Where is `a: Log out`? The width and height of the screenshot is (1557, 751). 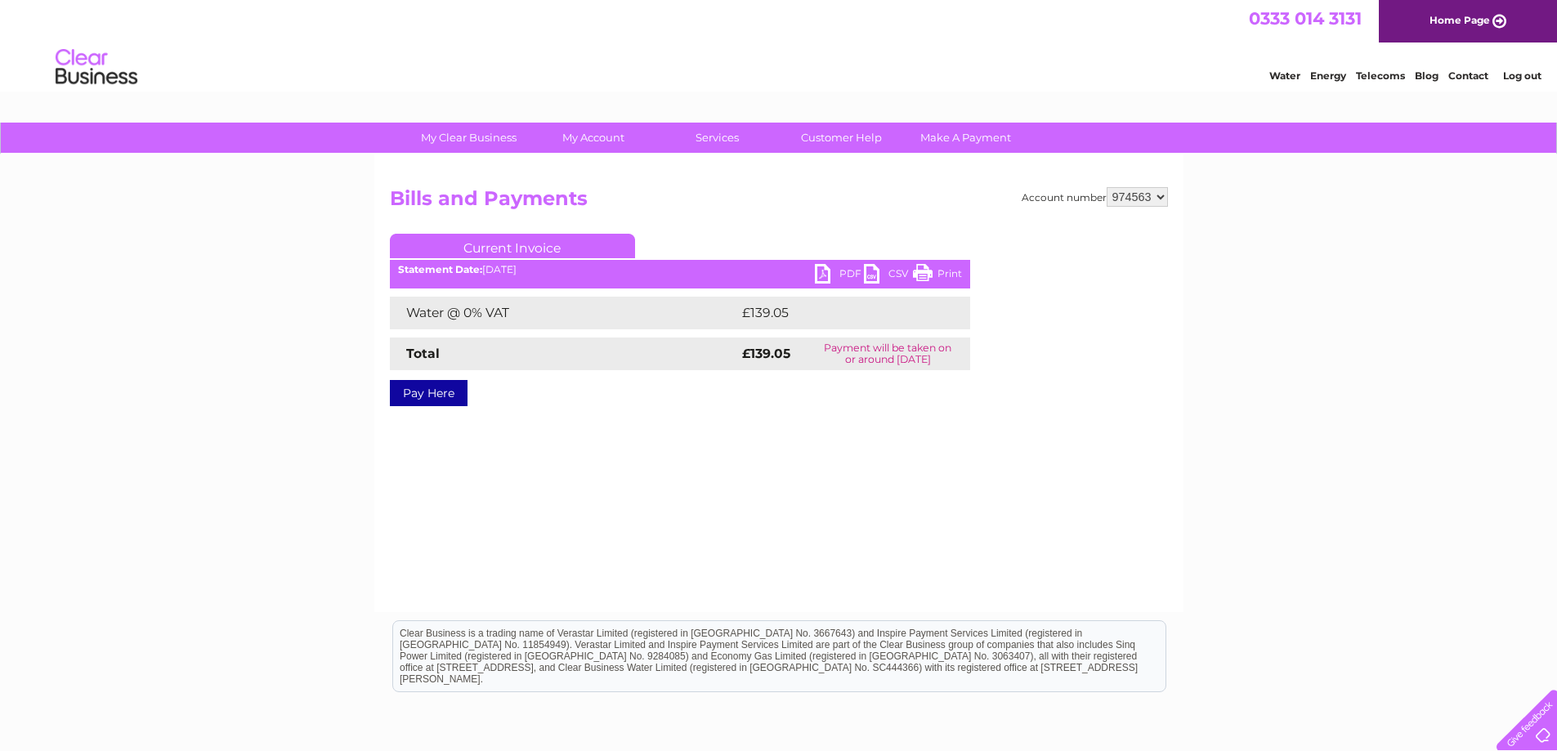 a: Log out is located at coordinates (1522, 75).